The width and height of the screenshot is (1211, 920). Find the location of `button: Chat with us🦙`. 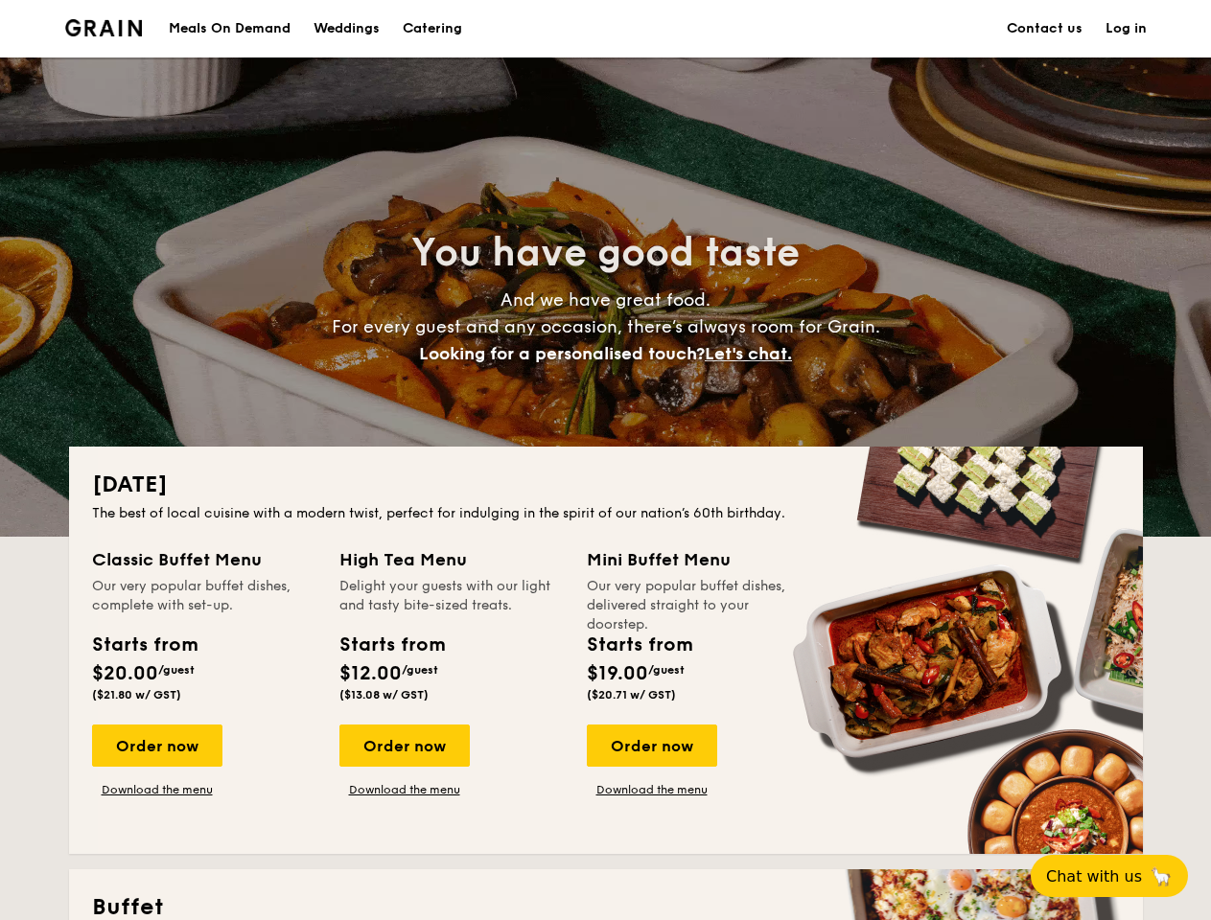

button: Chat with us🦙 is located at coordinates (1109, 876).